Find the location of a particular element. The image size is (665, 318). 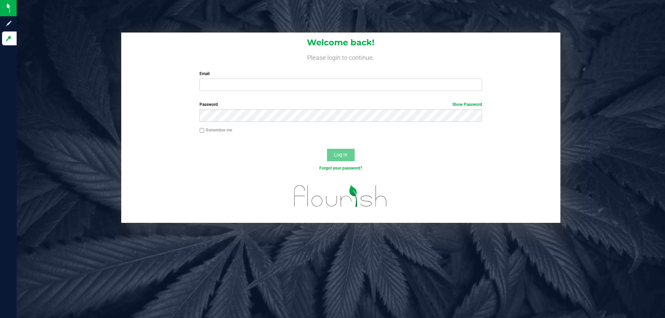

label: Email is located at coordinates (340, 74).